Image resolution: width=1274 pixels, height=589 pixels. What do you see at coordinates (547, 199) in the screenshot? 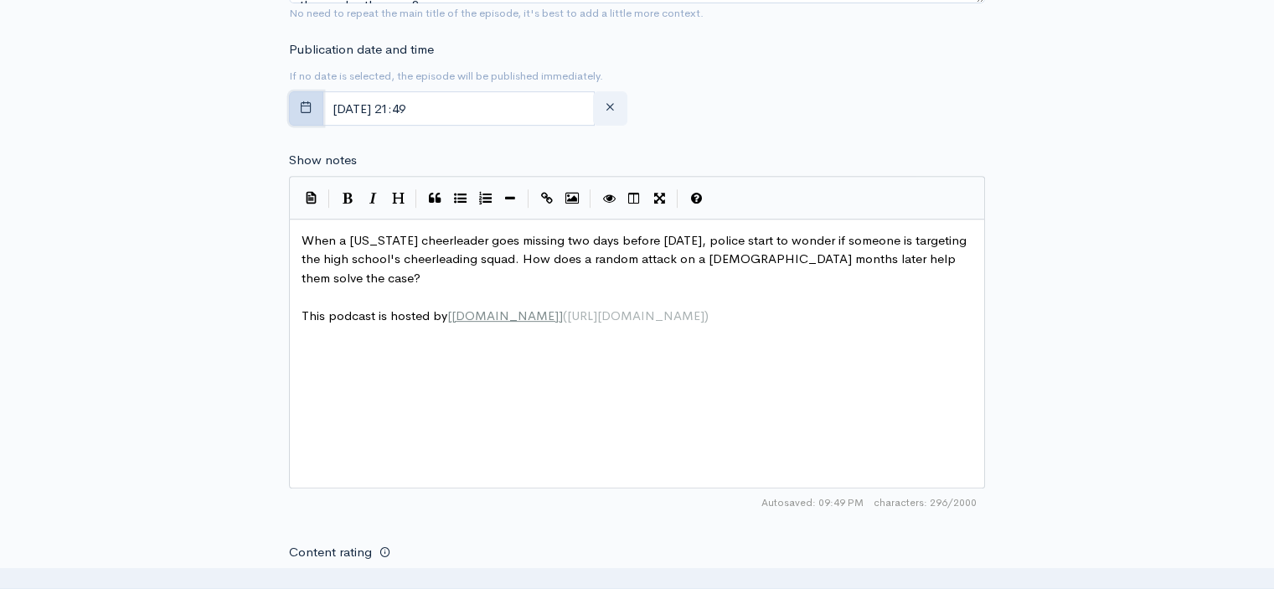
I see `button: Create Link` at bounding box center [547, 199].